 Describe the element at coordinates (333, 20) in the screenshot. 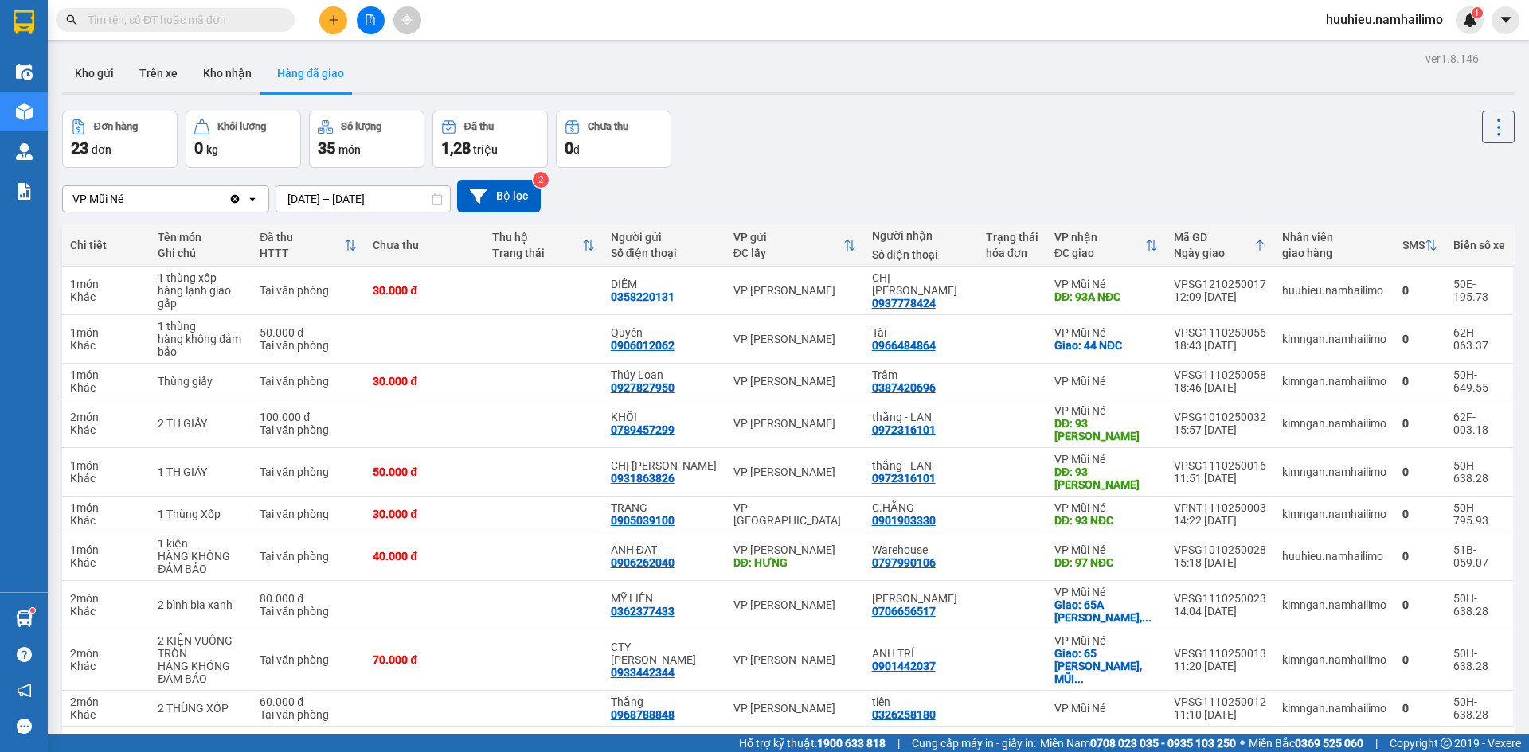

I see `button: plus` at that location.